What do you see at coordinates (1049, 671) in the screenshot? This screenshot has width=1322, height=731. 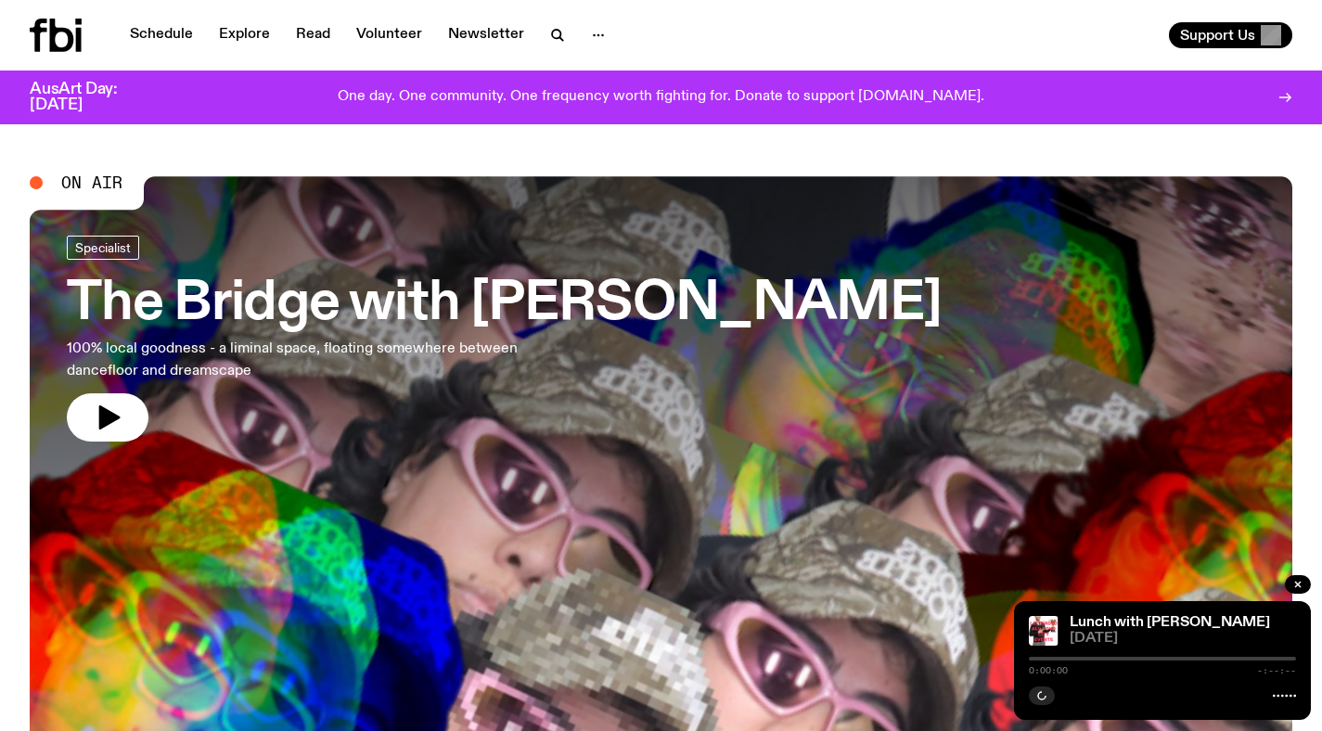 I see `span: 0:00:00` at bounding box center [1049, 671].